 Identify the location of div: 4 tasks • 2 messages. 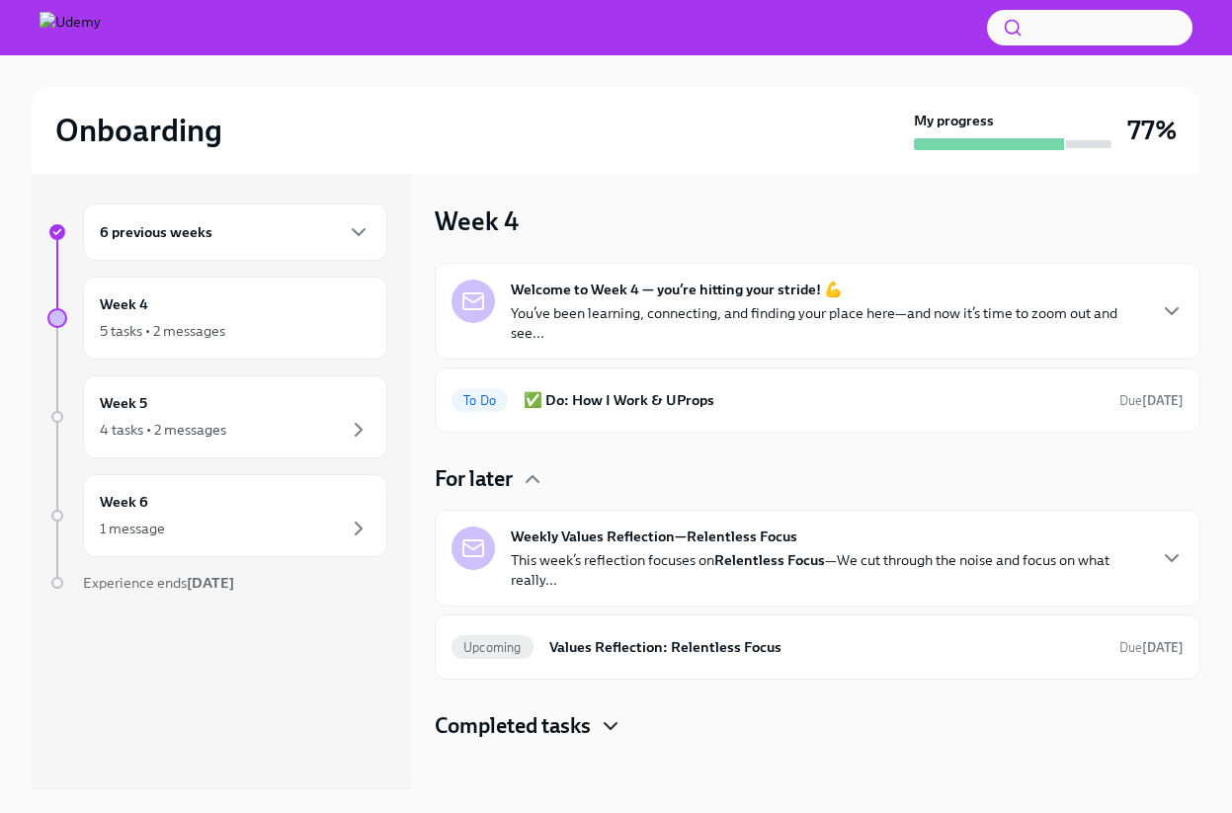
(163, 430).